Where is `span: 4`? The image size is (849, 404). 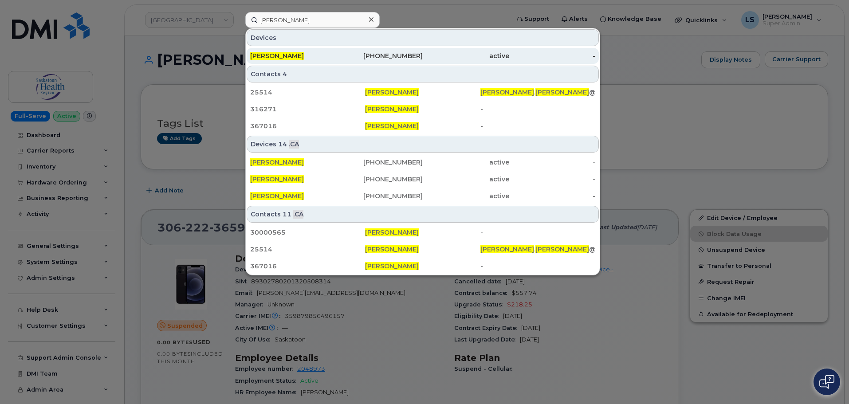
span: 4 is located at coordinates (285, 74).